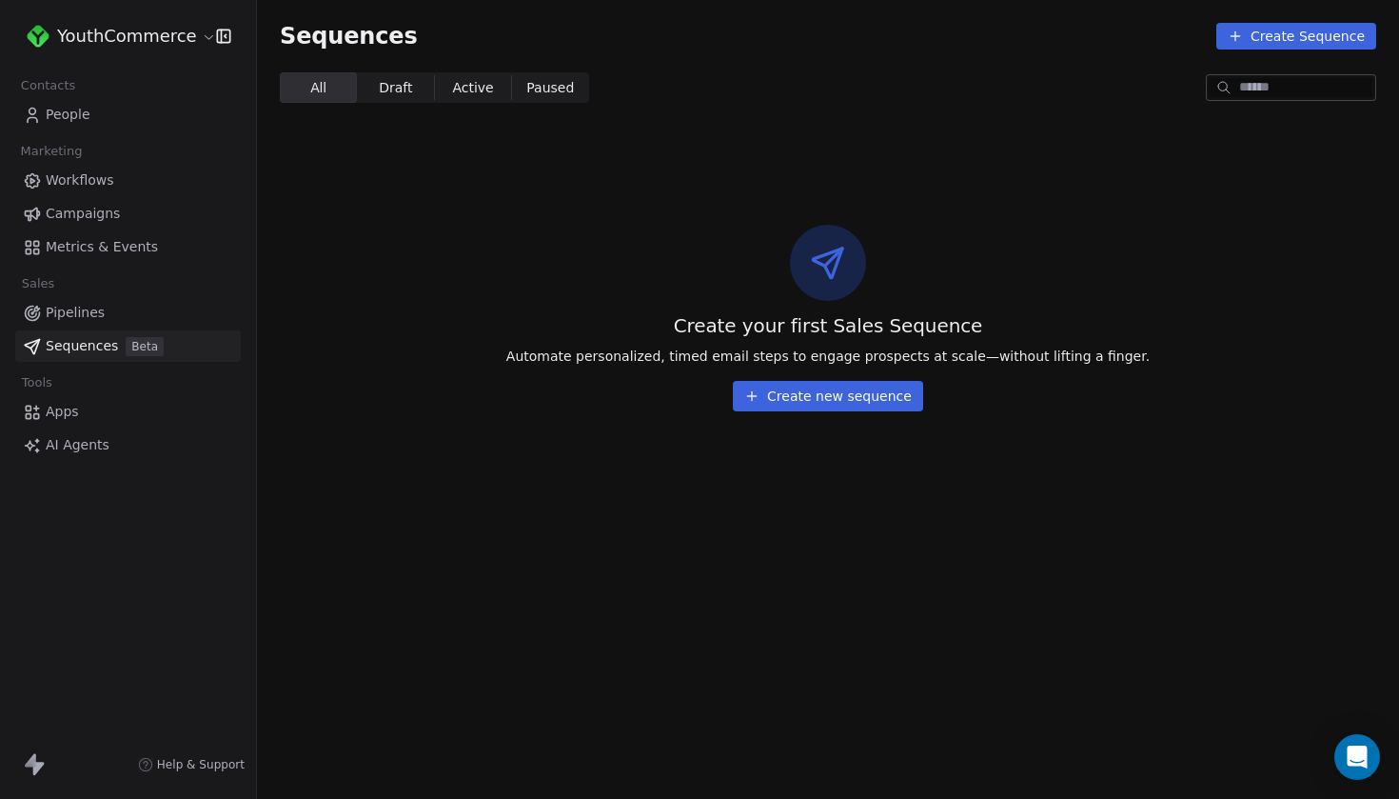 This screenshot has width=1399, height=799. What do you see at coordinates (51, 151) in the screenshot?
I see `span: Marketing` at bounding box center [51, 151].